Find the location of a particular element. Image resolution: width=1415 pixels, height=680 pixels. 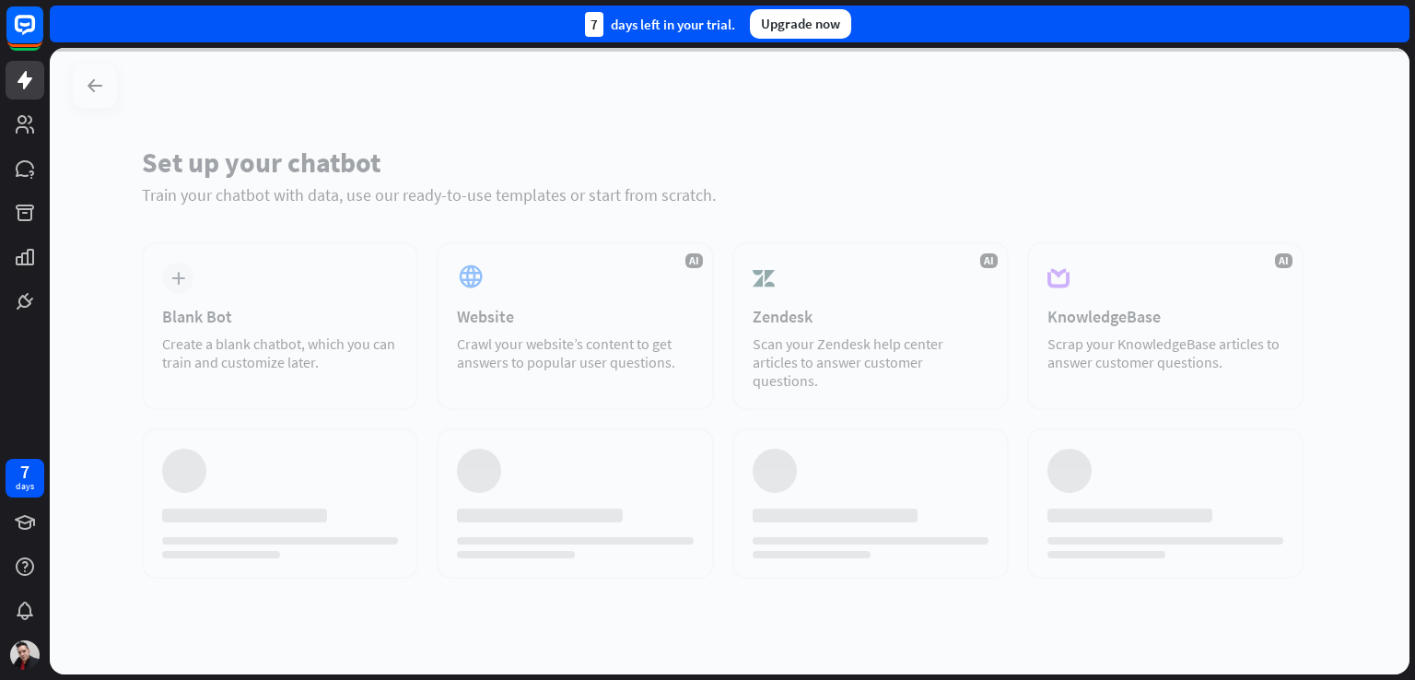

div: Upgrade now is located at coordinates (801, 24).